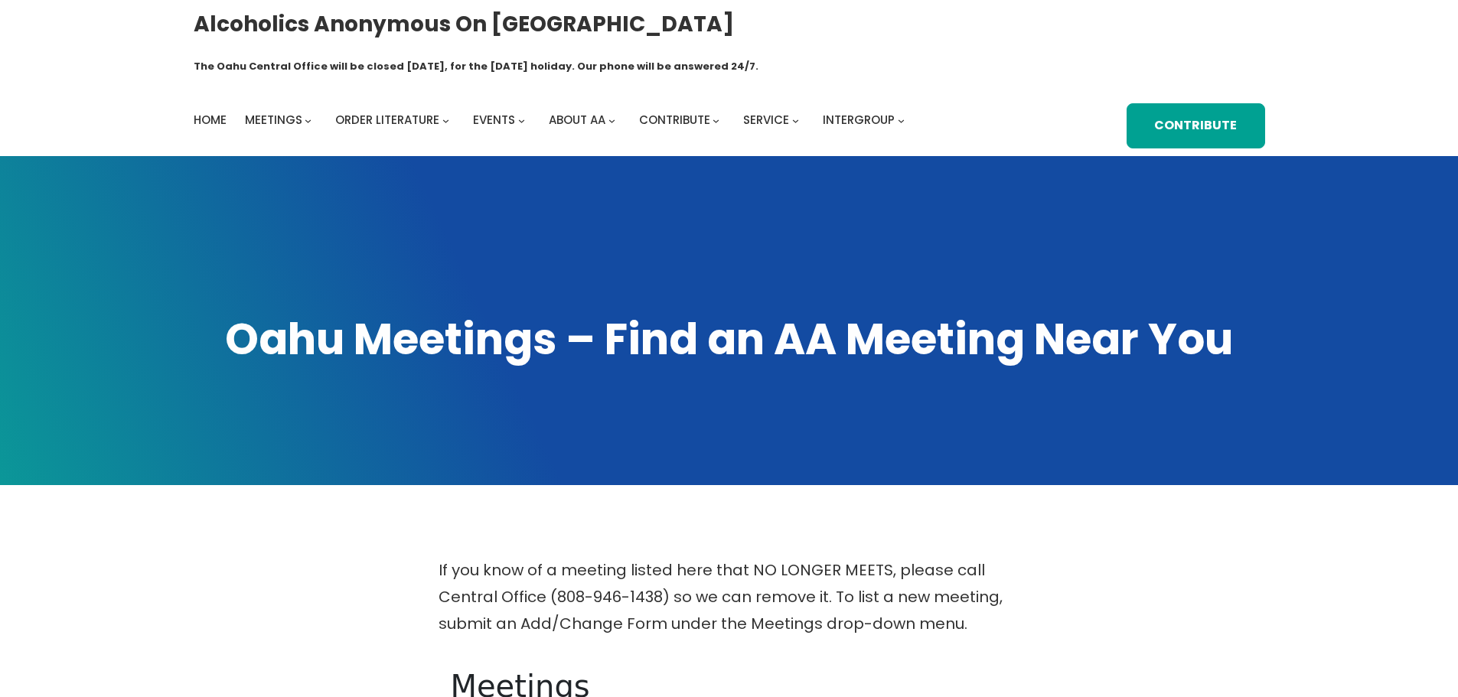  Describe the element at coordinates (729, 597) in the screenshot. I see `p: If you know of a meeting listed here that NO LONGER MEETS, please call Central Office (808-946-14...` at that location.